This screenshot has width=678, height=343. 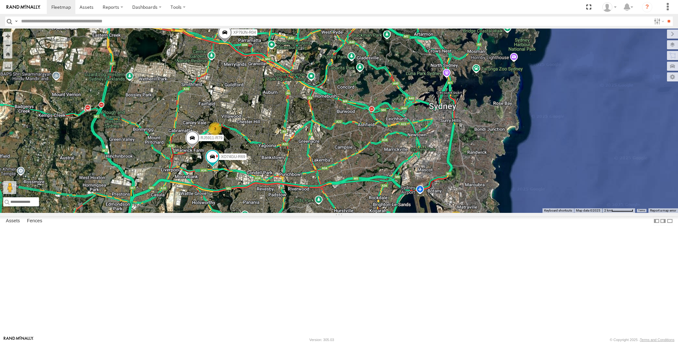 I want to click on label: Search Query, so click(x=16, y=21).